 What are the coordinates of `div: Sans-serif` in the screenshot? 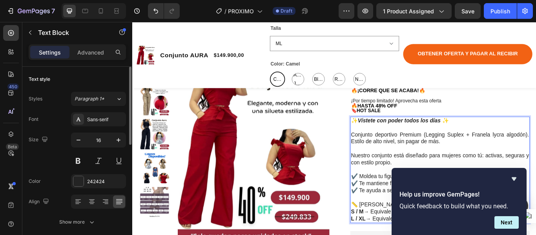 It's located at (105, 120).